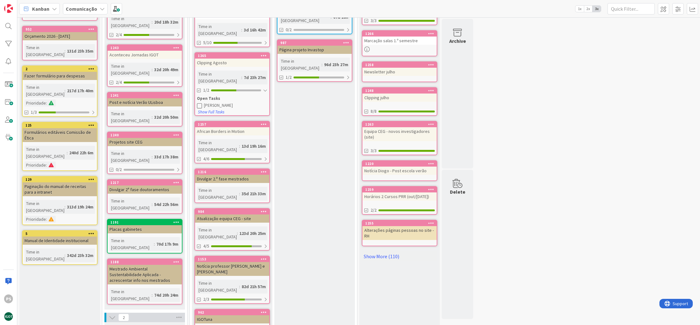 The height and width of the screenshot is (325, 700). I want to click on div: 13d 19h 16m, so click(254, 146).